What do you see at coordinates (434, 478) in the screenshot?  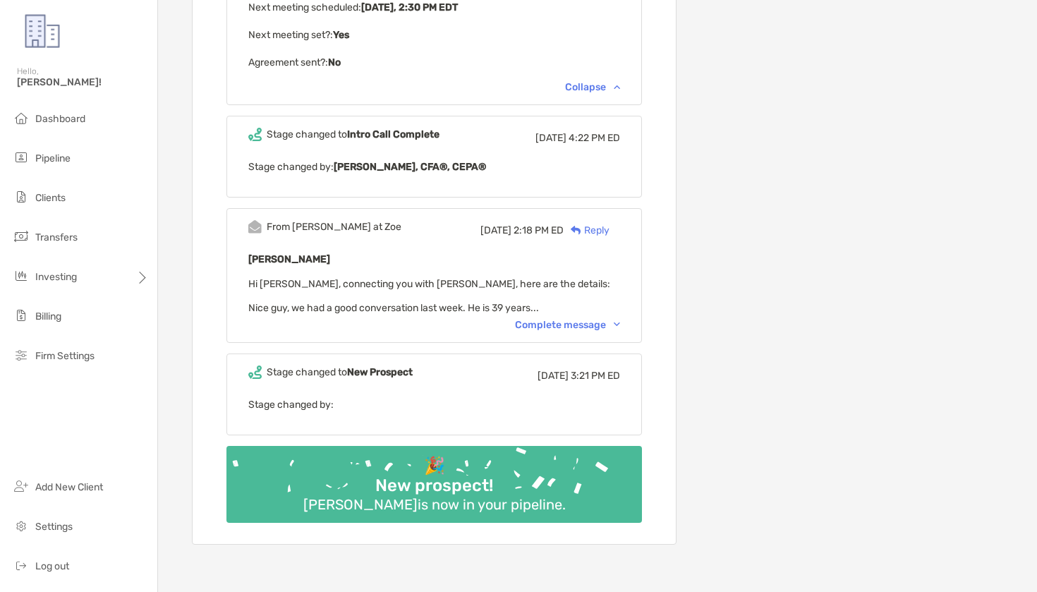 I see `img: Confetti` at bounding box center [434, 478].